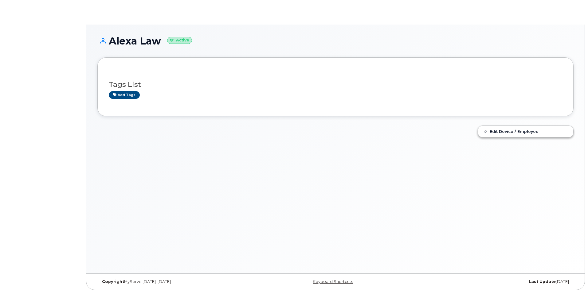 This screenshot has height=290, width=588. I want to click on strong: Copyright, so click(113, 282).